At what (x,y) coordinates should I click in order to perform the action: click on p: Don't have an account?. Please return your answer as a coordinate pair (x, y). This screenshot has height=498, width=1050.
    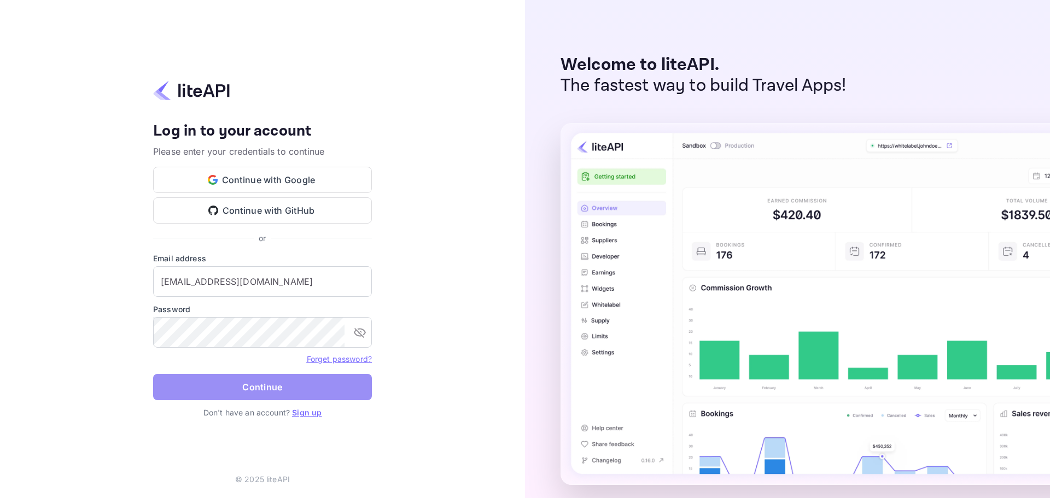
    Looking at the image, I should click on (263, 412).